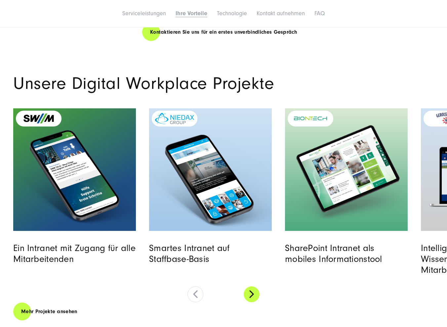 Image resolution: width=447 pixels, height=327 pixels. I want to click on a: Ein Intranet mit Zugang für alle Mitarbeitenden, so click(74, 254).